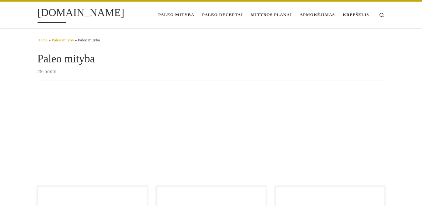  Describe the element at coordinates (317, 14) in the screenshot. I see `span: Apmokėjimas` at that location.